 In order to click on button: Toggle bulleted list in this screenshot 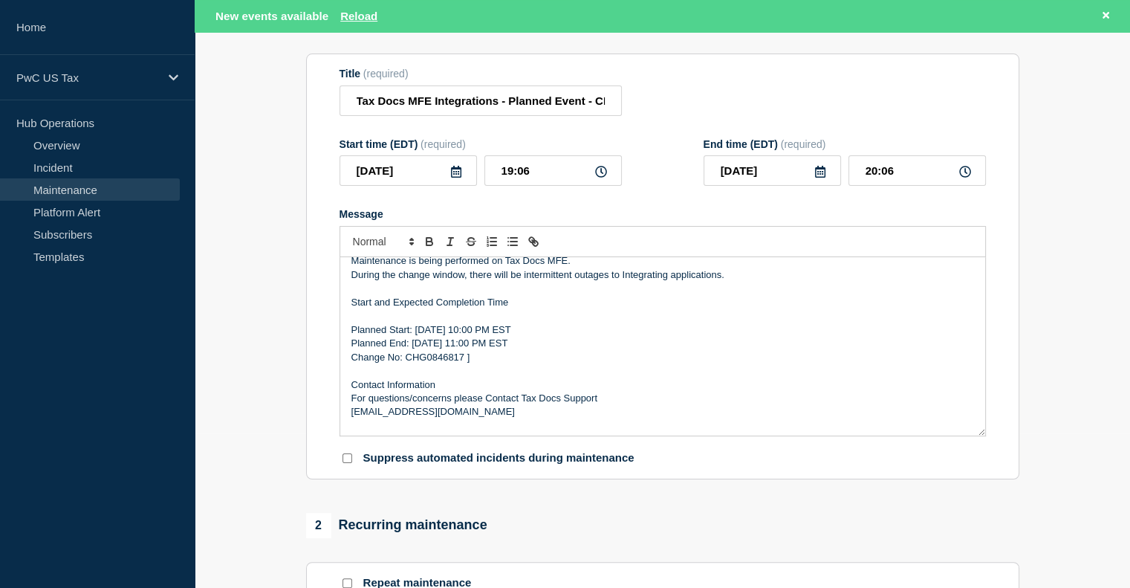, I will do `click(513, 242)`.